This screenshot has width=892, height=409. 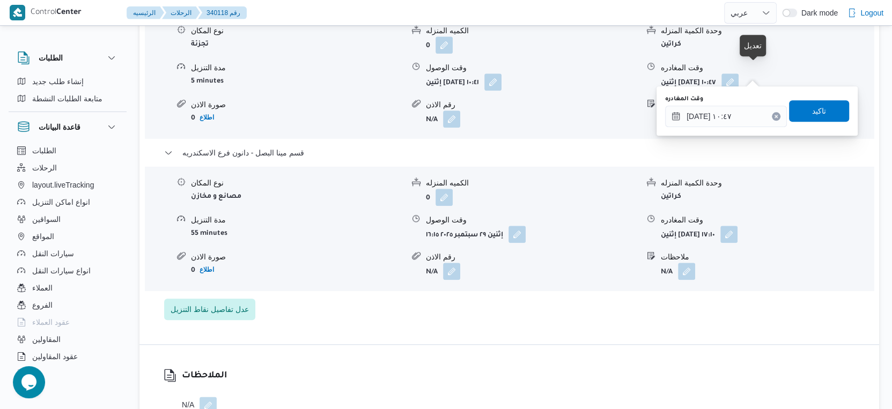 I want to click on span: عقود العملاء, so click(x=51, y=322).